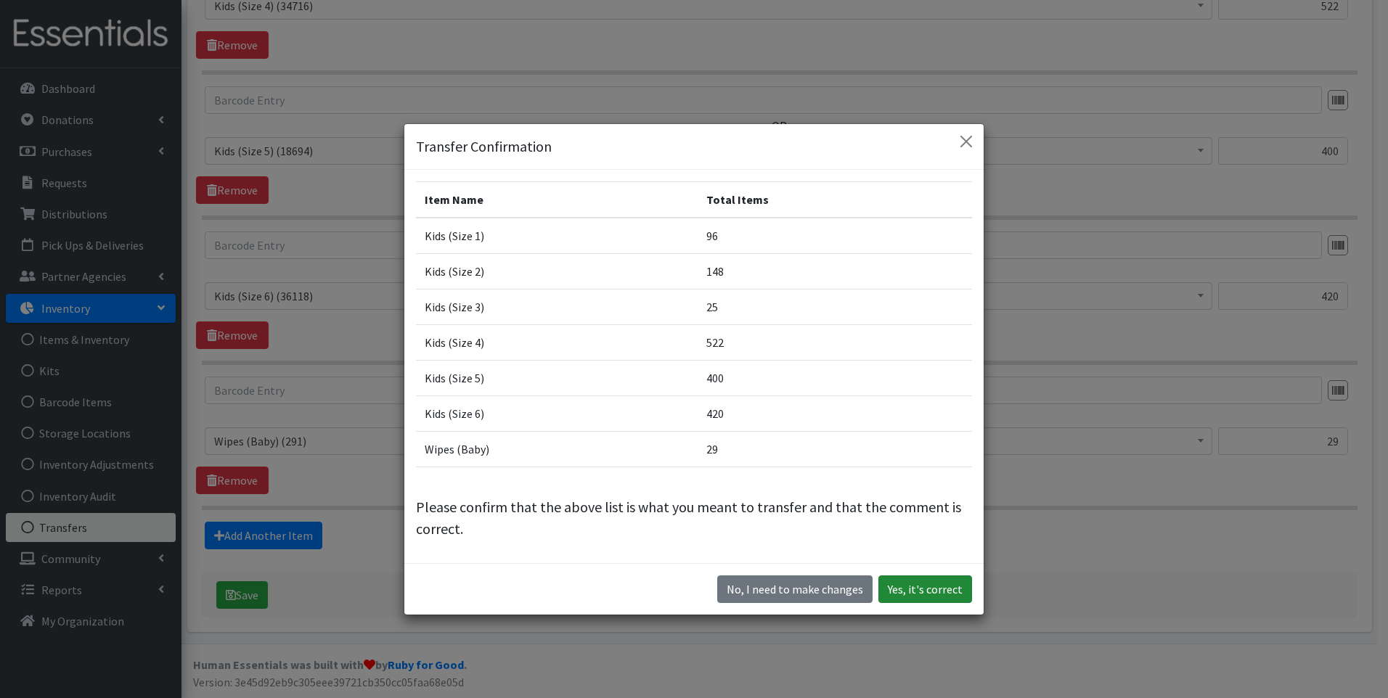  What do you see at coordinates (694, 518) in the screenshot?
I see `p: Please confirm that the above list is what you meant to transfer and that the comment is correct.` at bounding box center [694, 518].